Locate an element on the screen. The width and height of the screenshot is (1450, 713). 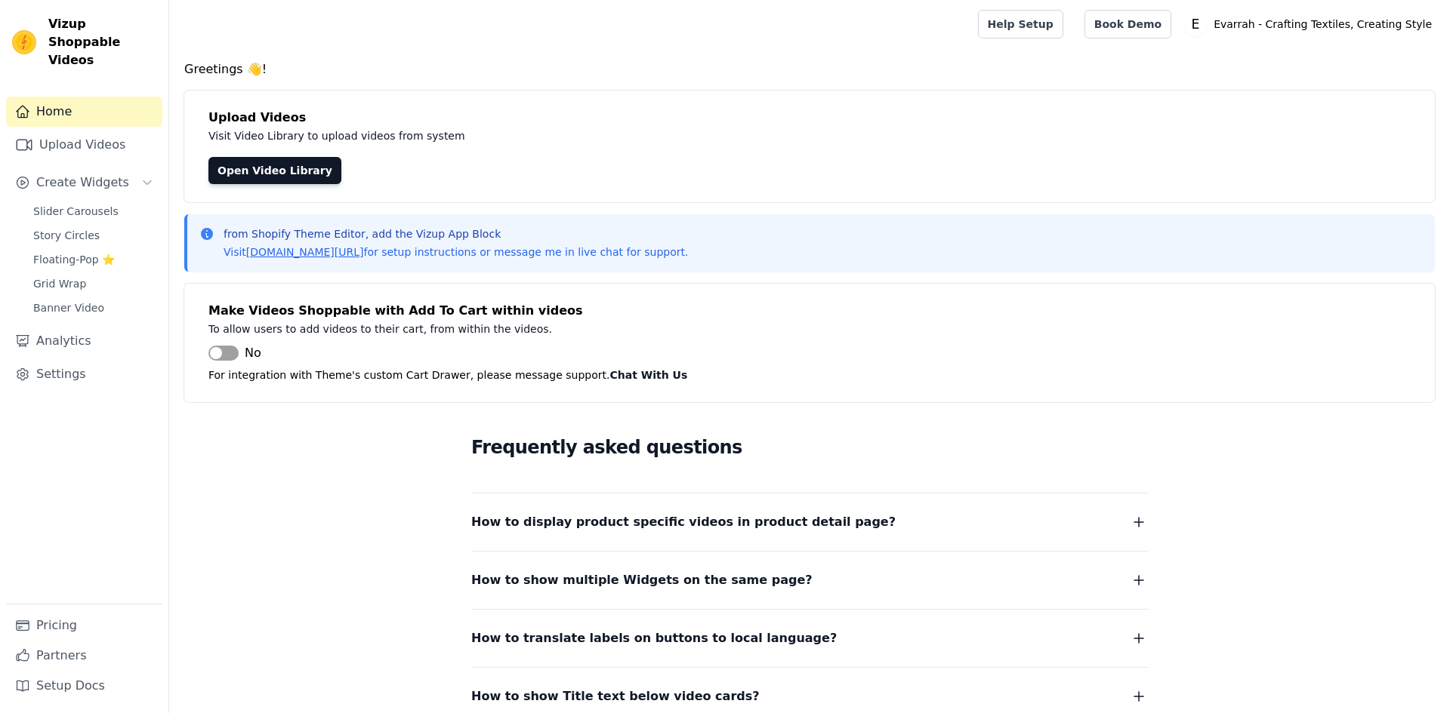
span: How to translate labels on buttons to local language? is located at coordinates (654, 639).